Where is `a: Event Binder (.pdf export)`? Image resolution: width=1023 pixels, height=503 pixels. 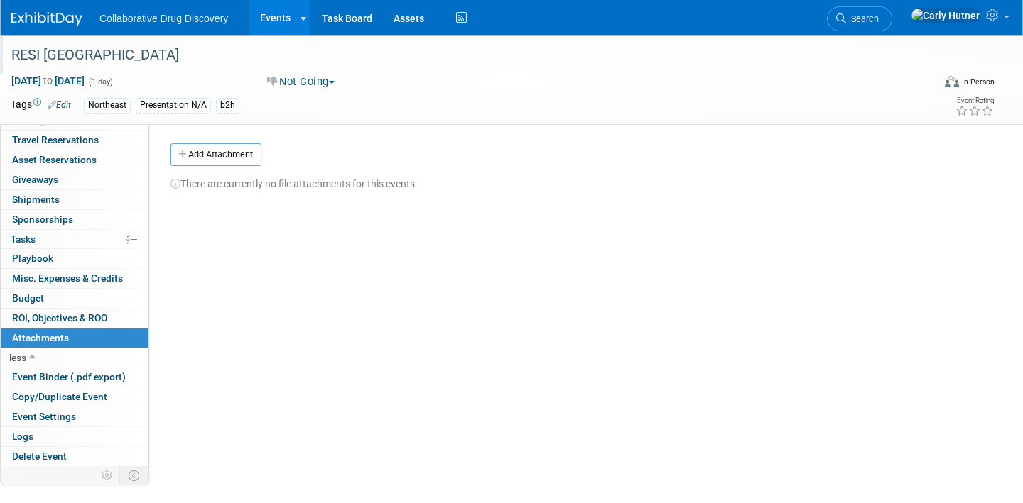 a: Event Binder (.pdf export) is located at coordinates (75, 377).